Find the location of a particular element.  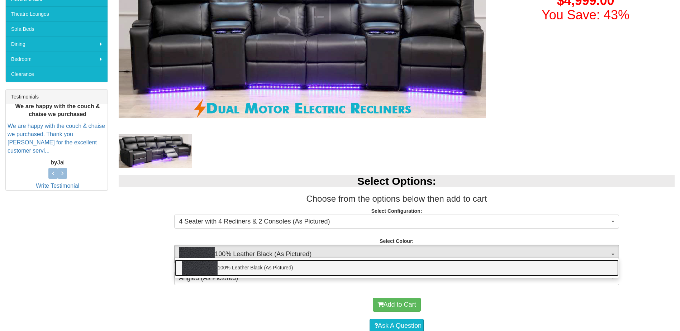

b: Select Options: is located at coordinates (397, 181).